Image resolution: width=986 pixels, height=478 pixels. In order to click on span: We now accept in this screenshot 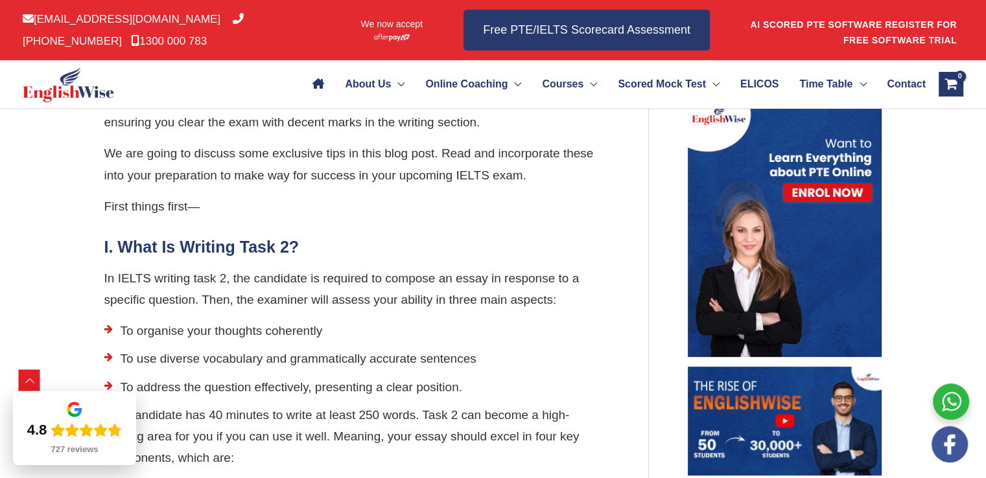, I will do `click(391, 24)`.